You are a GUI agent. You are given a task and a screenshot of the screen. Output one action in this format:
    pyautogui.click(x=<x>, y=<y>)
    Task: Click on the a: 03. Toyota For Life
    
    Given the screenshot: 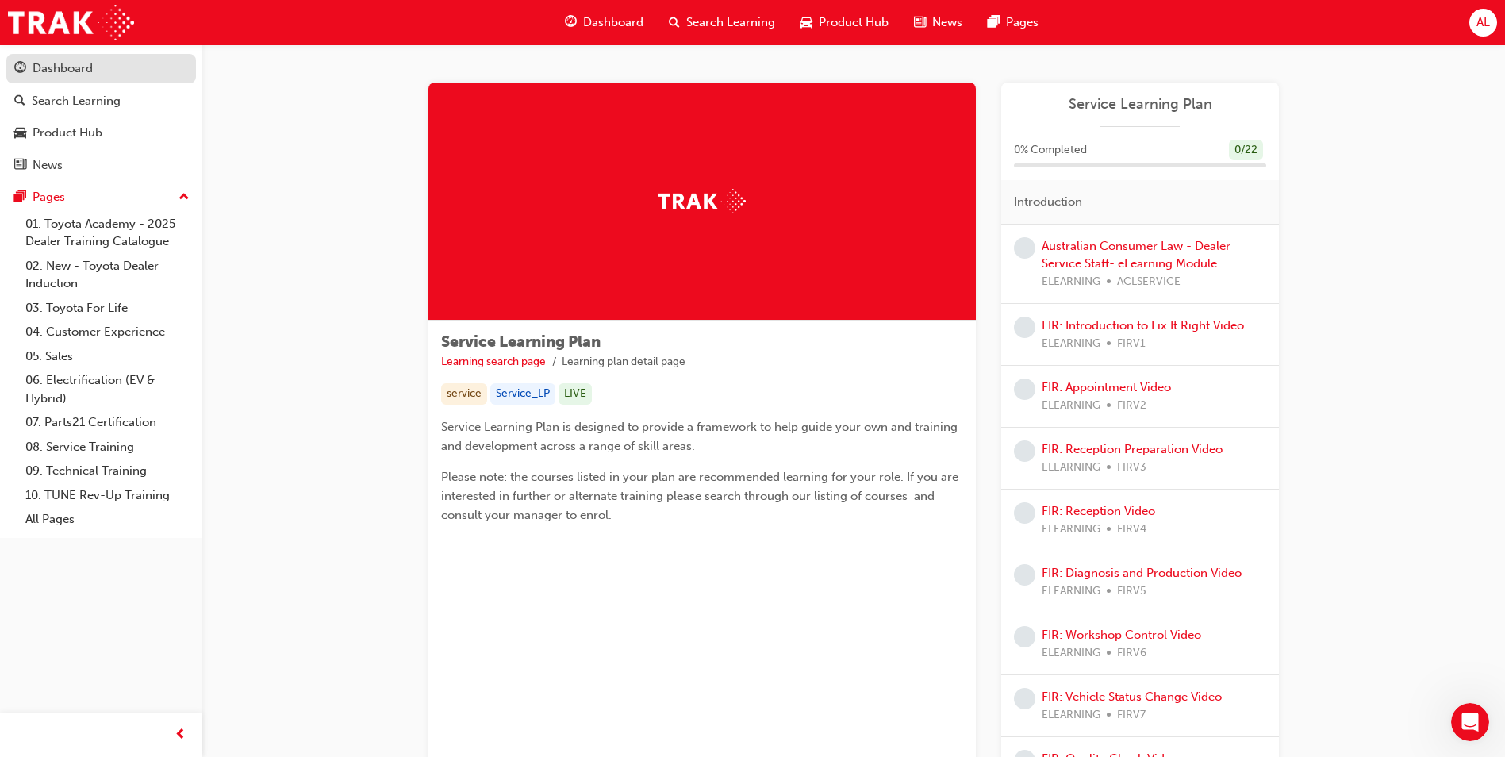 What is the action you would take?
    pyautogui.click(x=107, y=308)
    